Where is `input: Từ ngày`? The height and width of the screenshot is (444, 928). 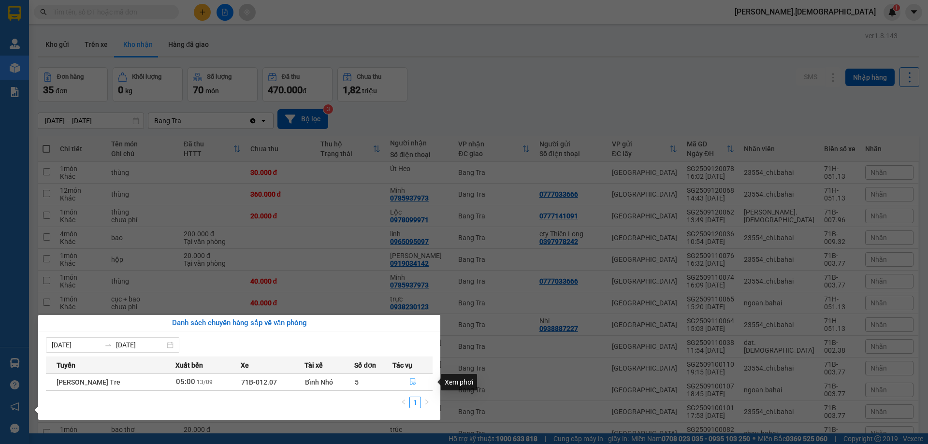 input: Từ ngày is located at coordinates (76, 345).